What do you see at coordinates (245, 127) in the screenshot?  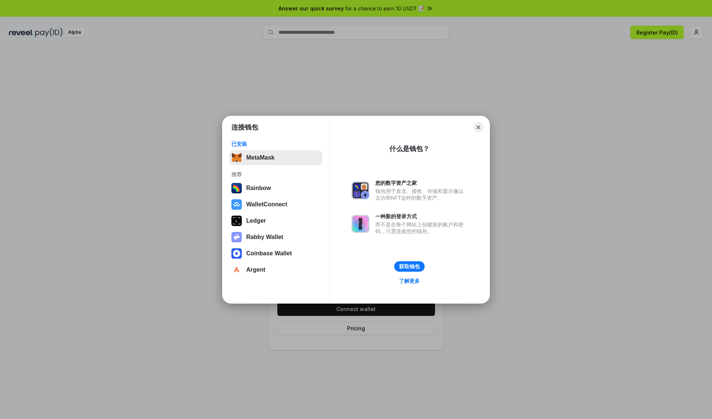 I see `h1: 连接钱包` at bounding box center [245, 127].